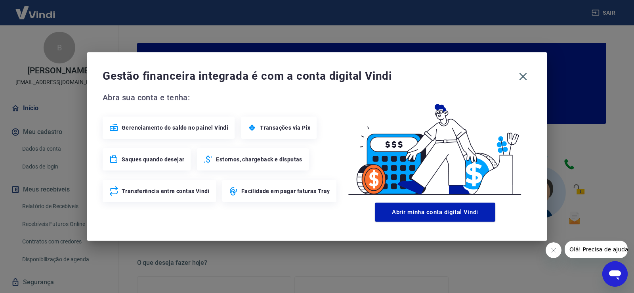  Describe the element at coordinates (153, 159) in the screenshot. I see `span: Saques quando desejar` at that location.